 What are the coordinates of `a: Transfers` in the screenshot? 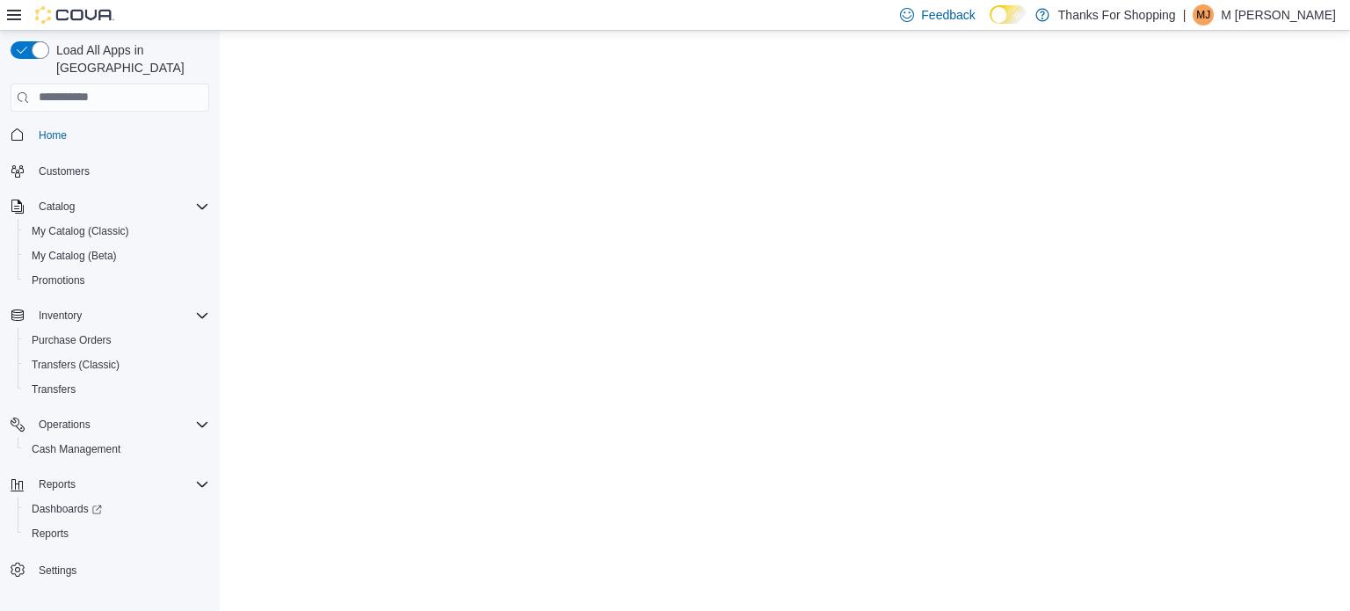 It's located at (54, 389).